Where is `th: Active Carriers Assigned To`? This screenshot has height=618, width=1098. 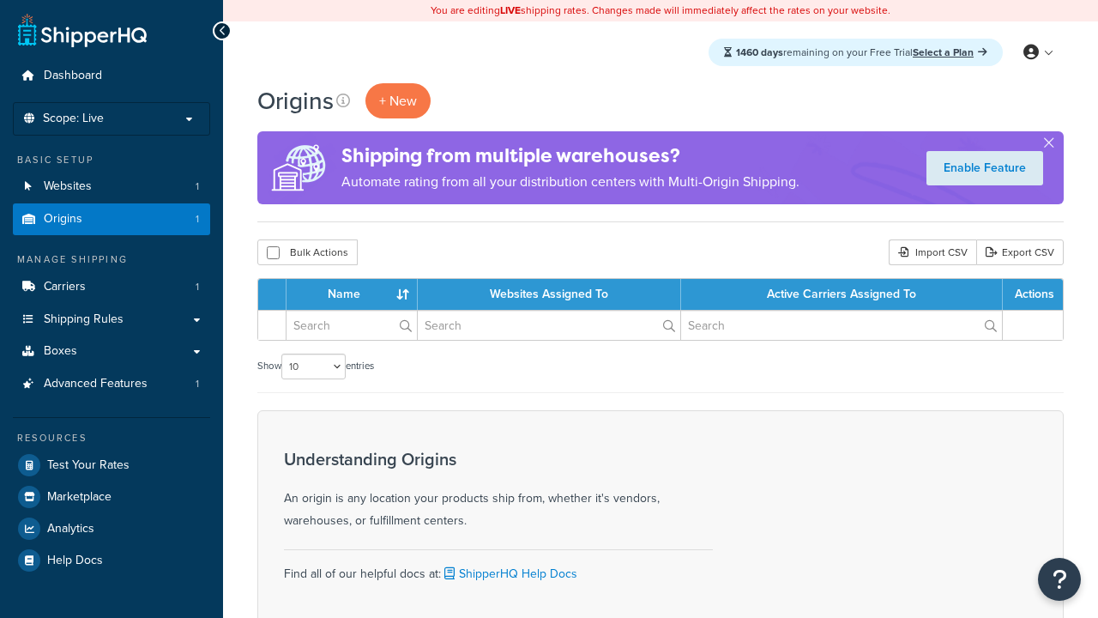
th: Active Carriers Assigned To is located at coordinates (842, 294).